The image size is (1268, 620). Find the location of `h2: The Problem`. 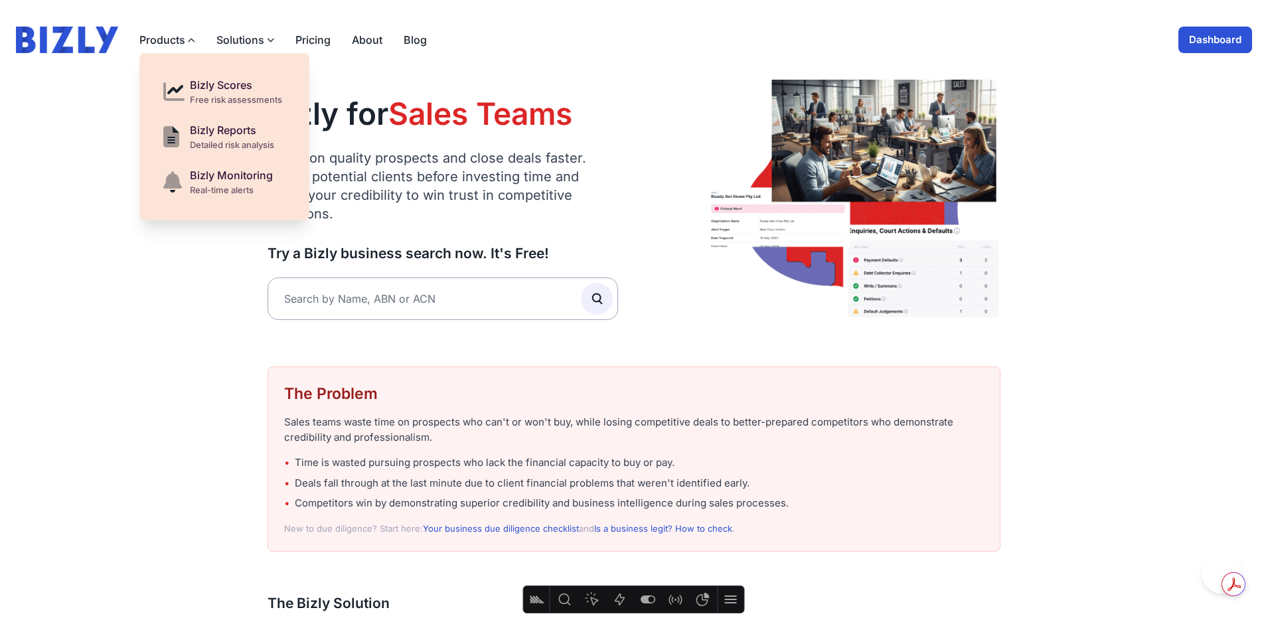

h2: The Problem is located at coordinates (634, 394).